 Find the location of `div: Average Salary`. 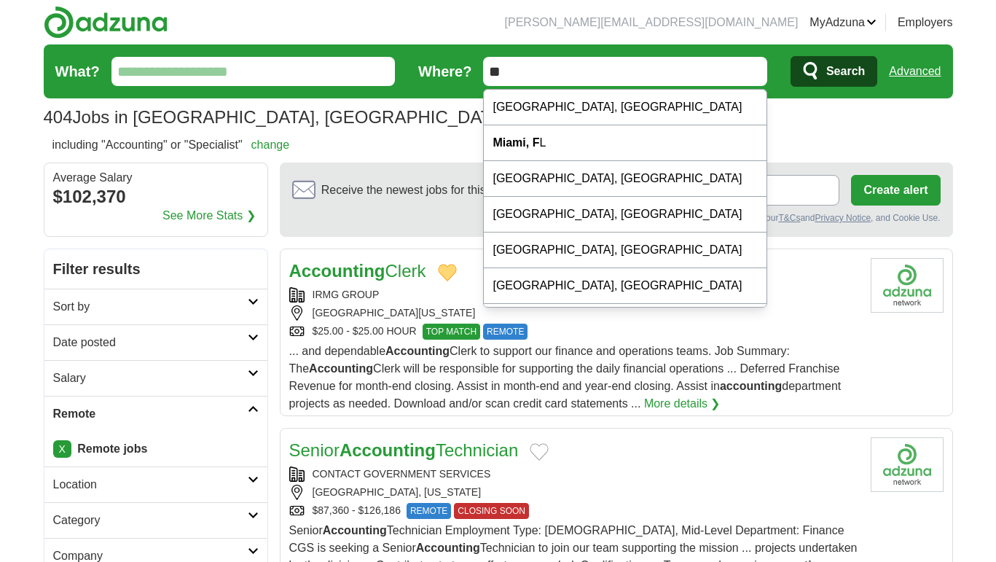

div: Average Salary is located at coordinates (156, 178).